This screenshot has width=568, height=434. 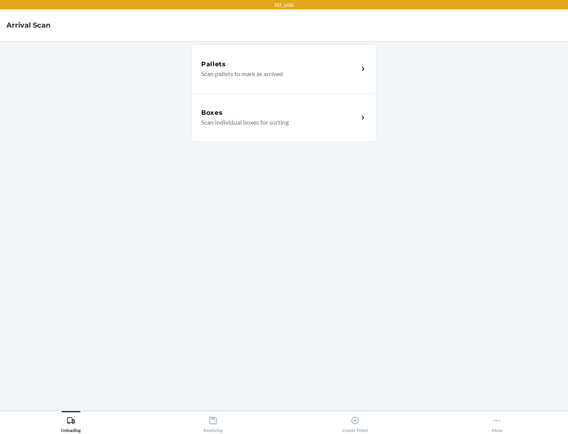 What do you see at coordinates (71, 423) in the screenshot?
I see `div: Unloading` at bounding box center [71, 423].